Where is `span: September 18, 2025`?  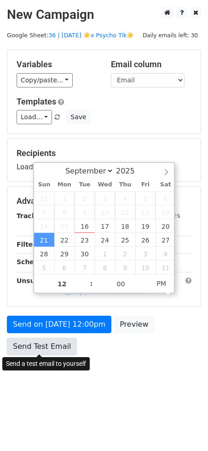 span: September 18, 2025 is located at coordinates (125, 226).